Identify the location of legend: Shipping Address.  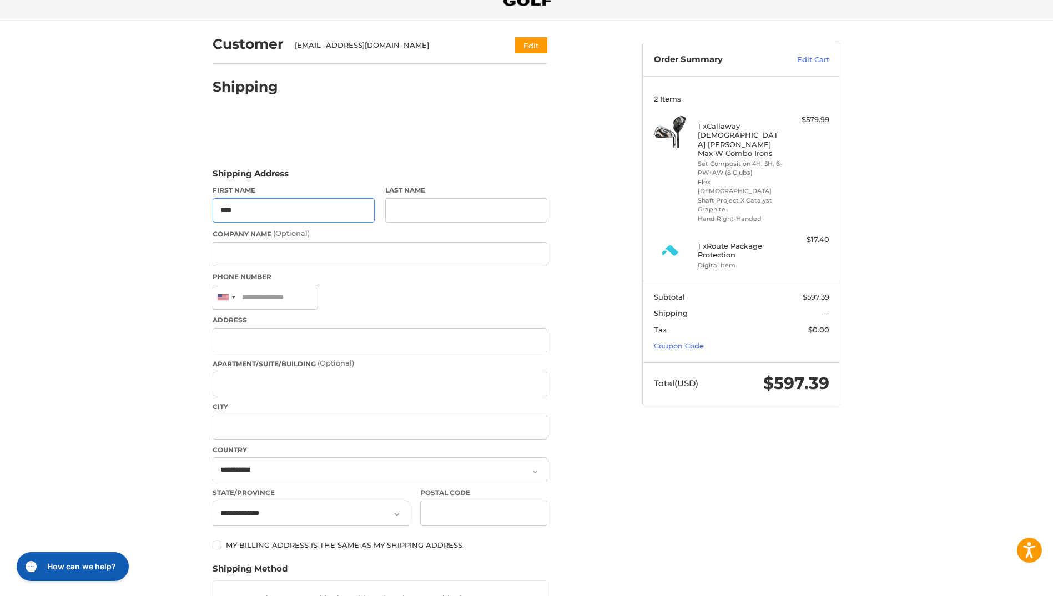
(250, 177).